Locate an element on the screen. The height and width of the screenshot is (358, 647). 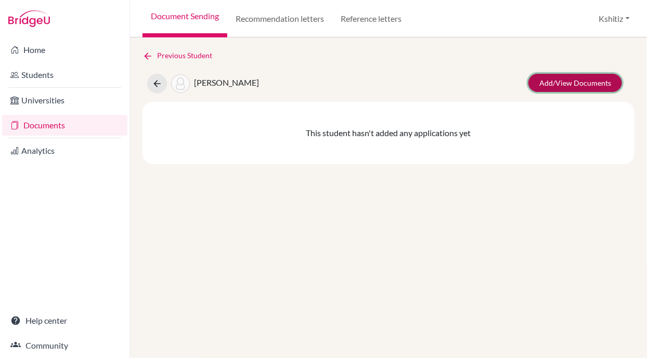
div: This student hasn't added any applications yet is located at coordinates (388, 133).